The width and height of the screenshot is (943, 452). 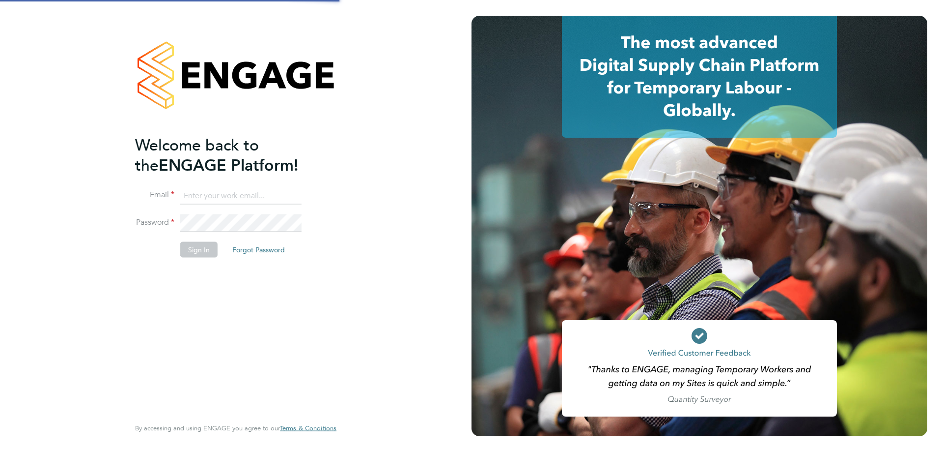 What do you see at coordinates (241, 196) in the screenshot?
I see `input: Enter your work email...` at bounding box center [241, 196].